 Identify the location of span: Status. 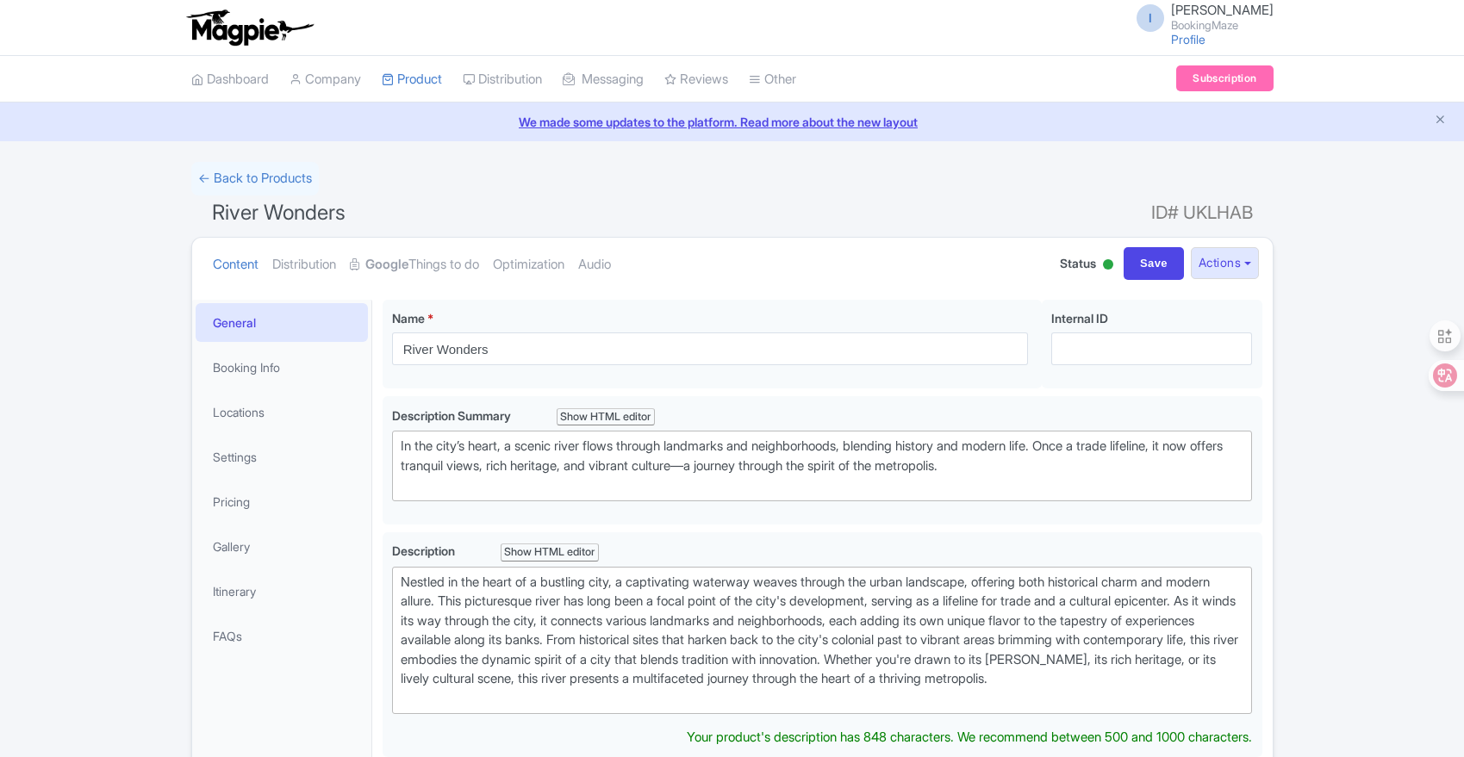
(1078, 263).